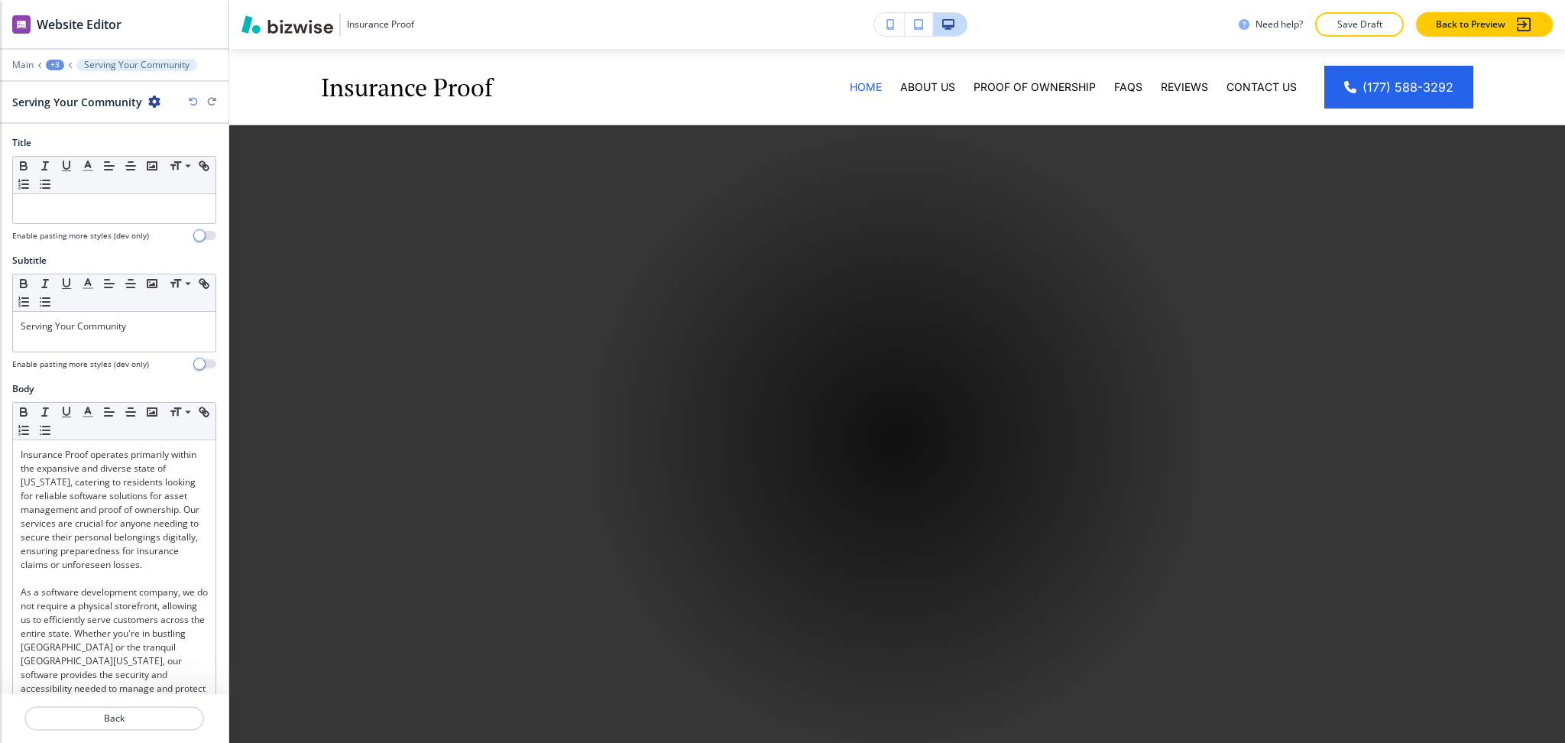 This screenshot has width=1565, height=743. What do you see at coordinates (1262, 87) in the screenshot?
I see `p: Contact Us` at bounding box center [1262, 87].